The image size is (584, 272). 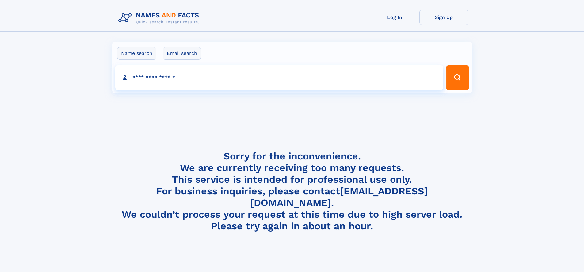 I want to click on img: Logo Names and Facts, so click(x=160, y=18).